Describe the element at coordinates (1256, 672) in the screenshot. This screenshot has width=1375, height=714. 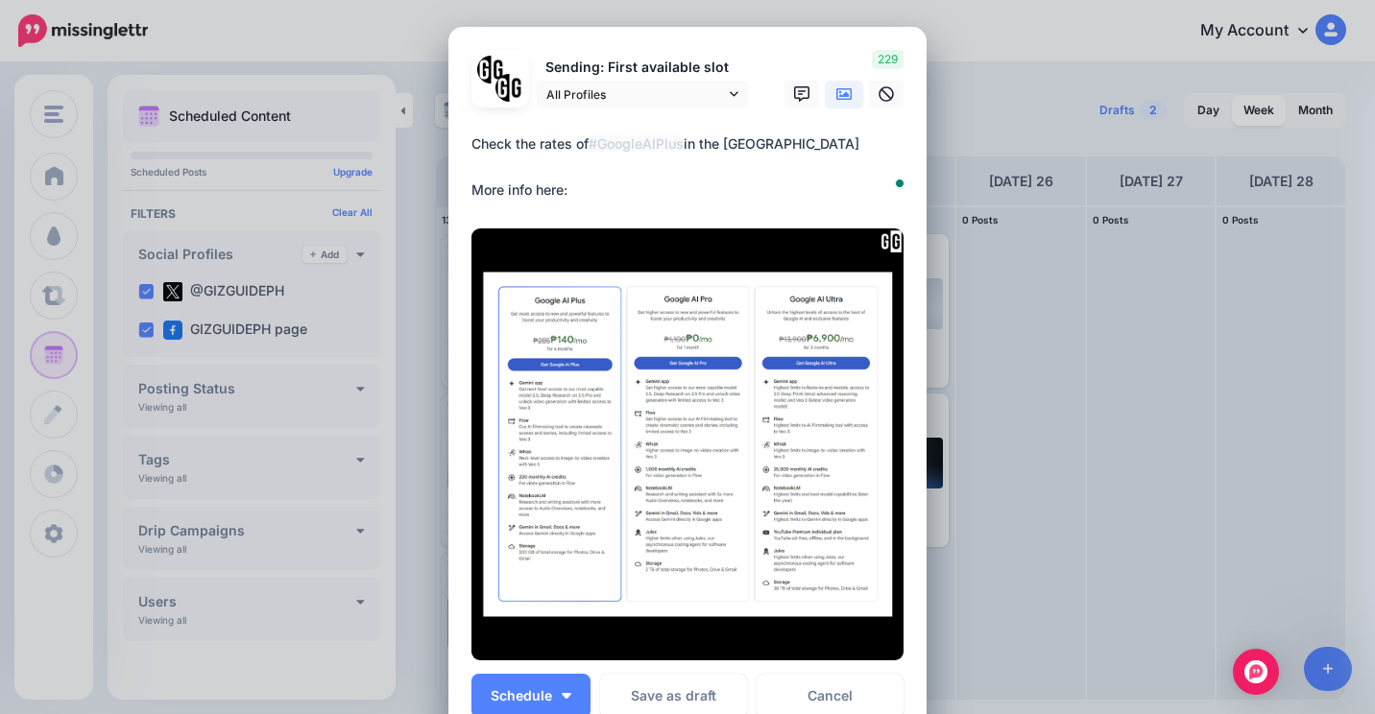
I see `div: Open Intercom Messenger` at that location.